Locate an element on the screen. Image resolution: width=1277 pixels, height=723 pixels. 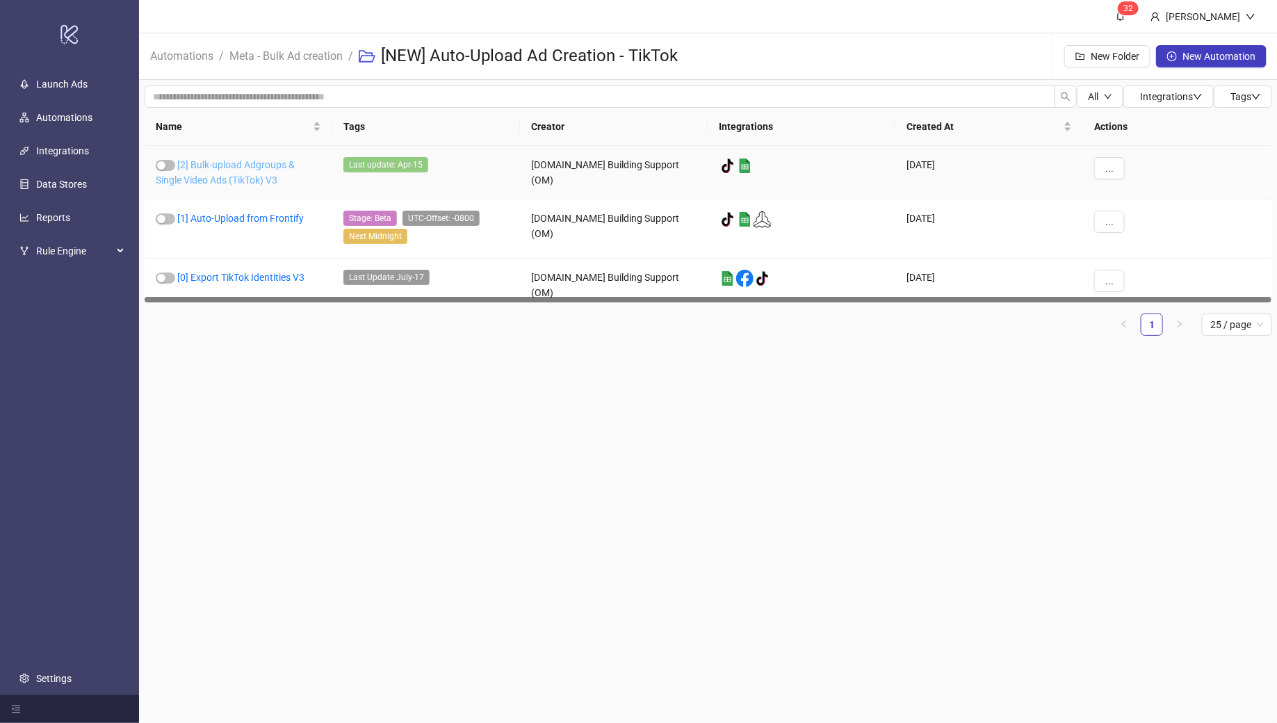
a: Data Stores is located at coordinates (61, 184).